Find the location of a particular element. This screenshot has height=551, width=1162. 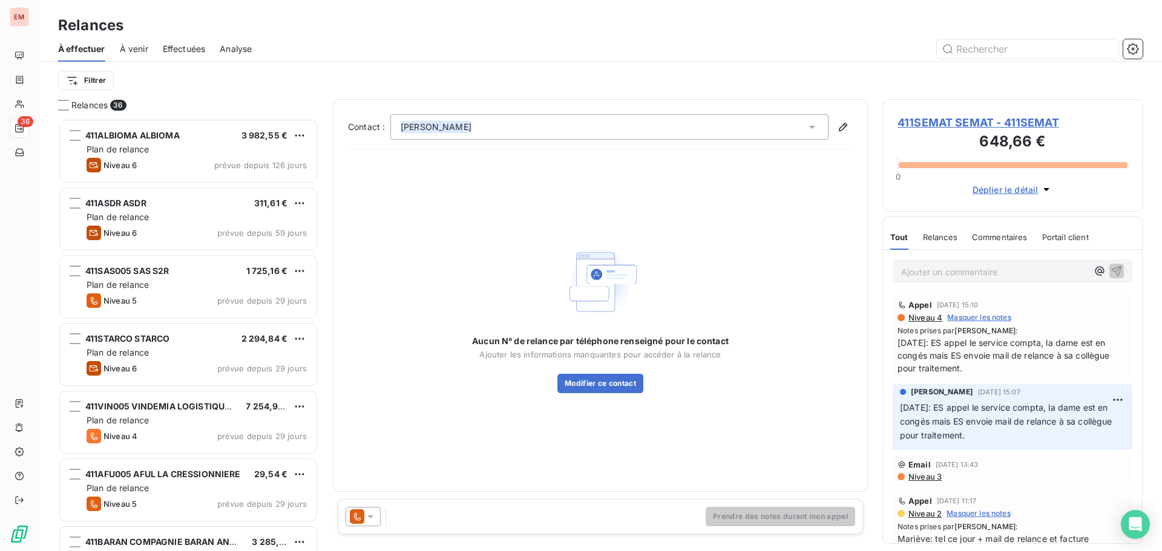

a: 36 is located at coordinates (19, 128).